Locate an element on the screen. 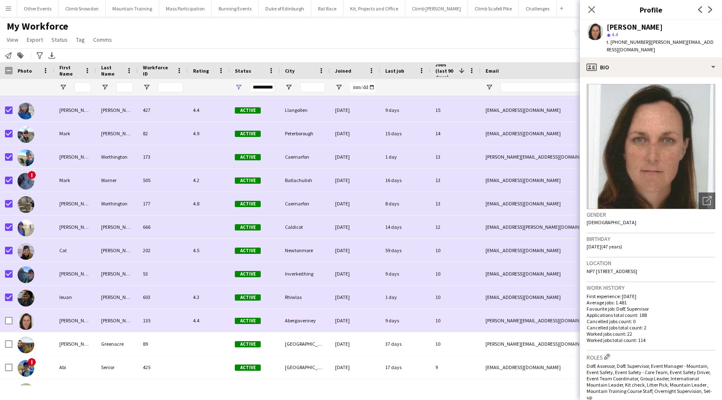 This screenshot has width=722, height=400. div: 177 is located at coordinates (163, 204).